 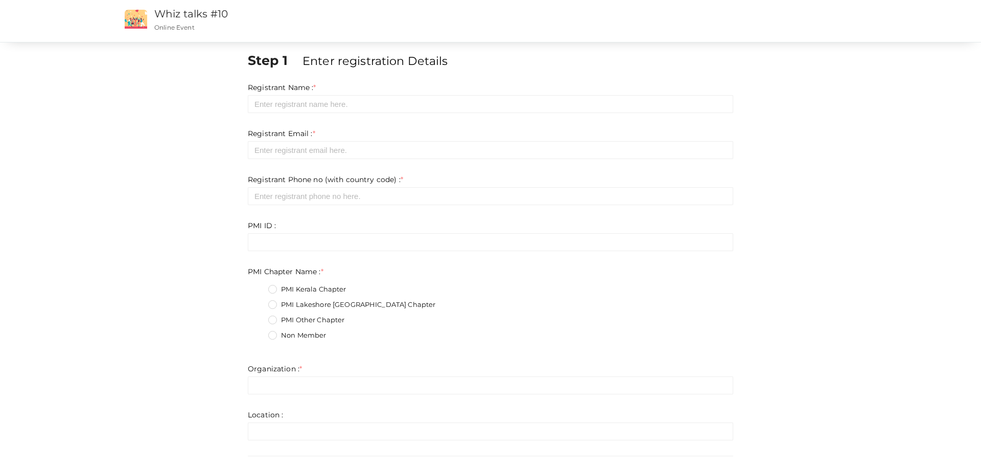 I want to click on label: PMI Kerala Chapter, so click(x=307, y=289).